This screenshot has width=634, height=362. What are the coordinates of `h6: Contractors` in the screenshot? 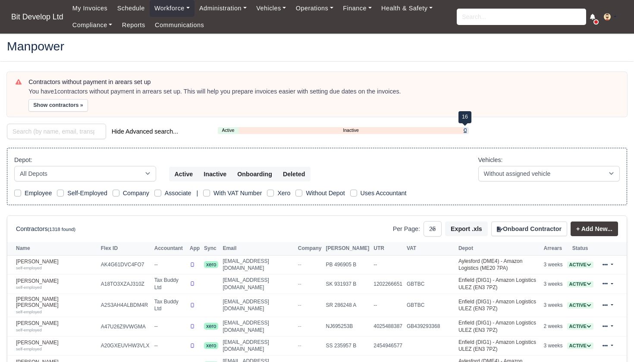 It's located at (46, 229).